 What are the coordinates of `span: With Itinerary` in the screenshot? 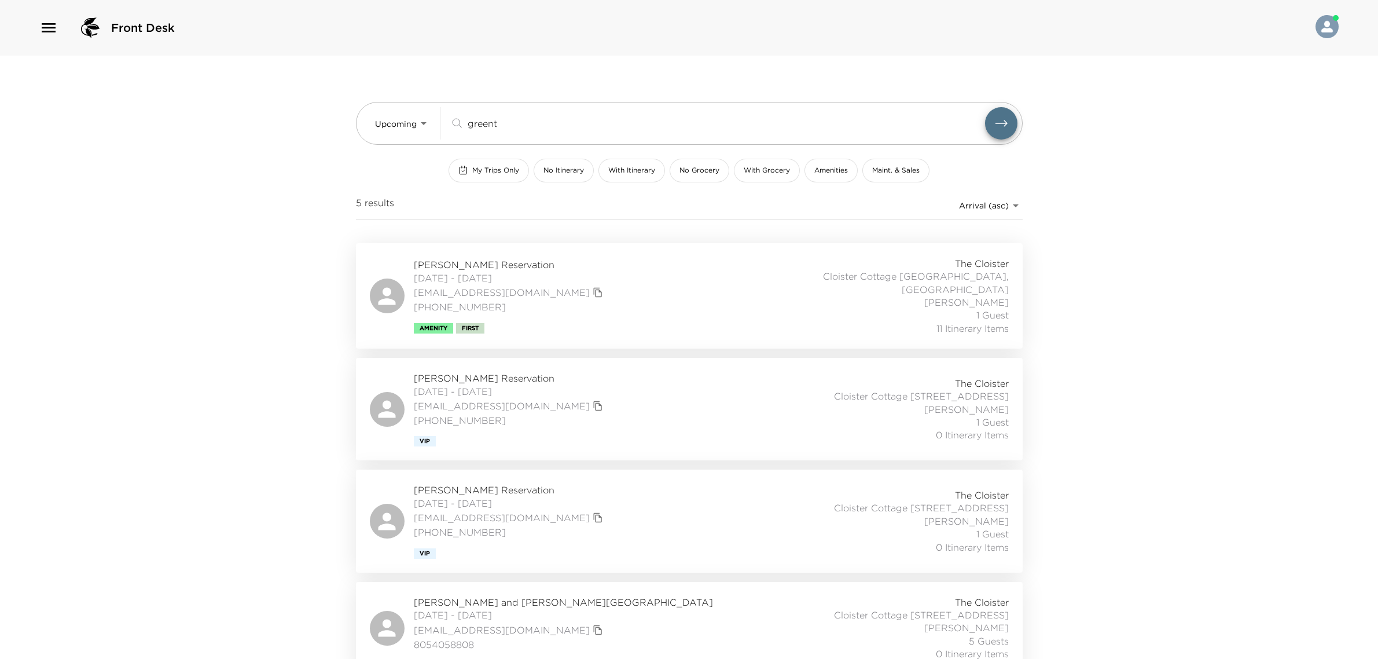 It's located at (632, 170).